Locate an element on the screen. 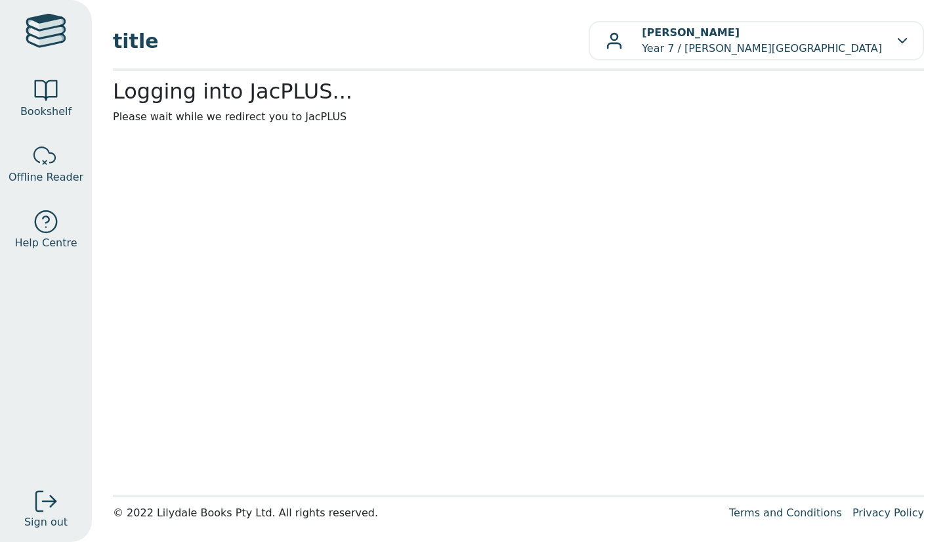 Image resolution: width=945 pixels, height=542 pixels. a: Privacy Policy is located at coordinates (888, 512).